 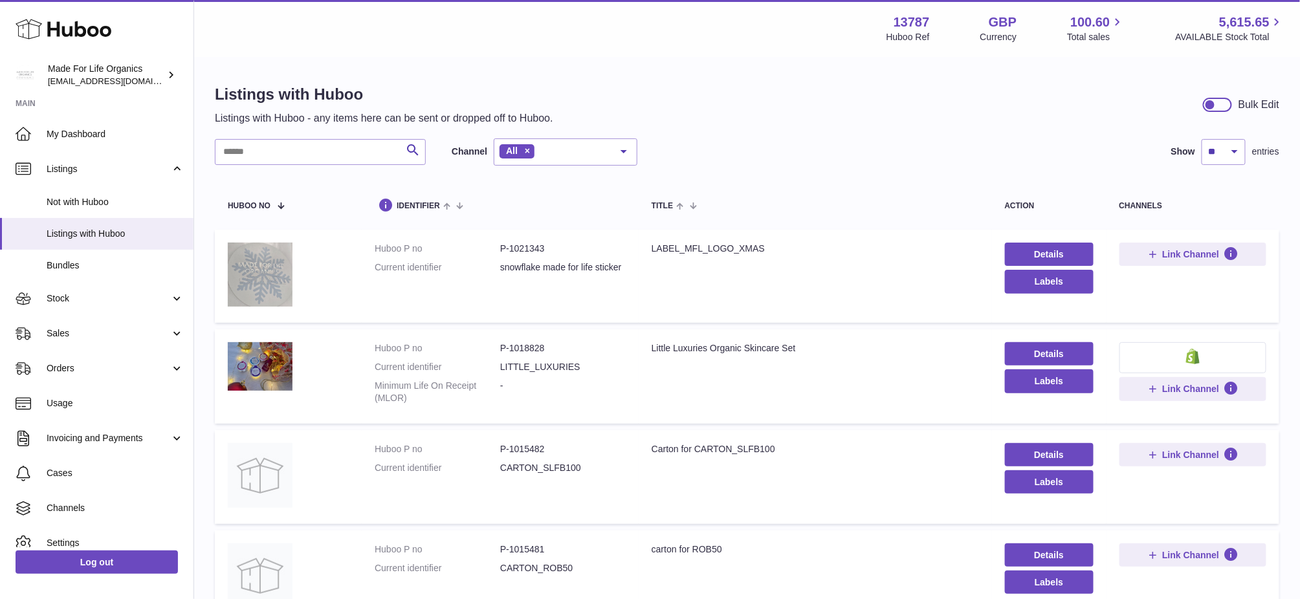 I want to click on div: carton for ROB50, so click(x=815, y=549).